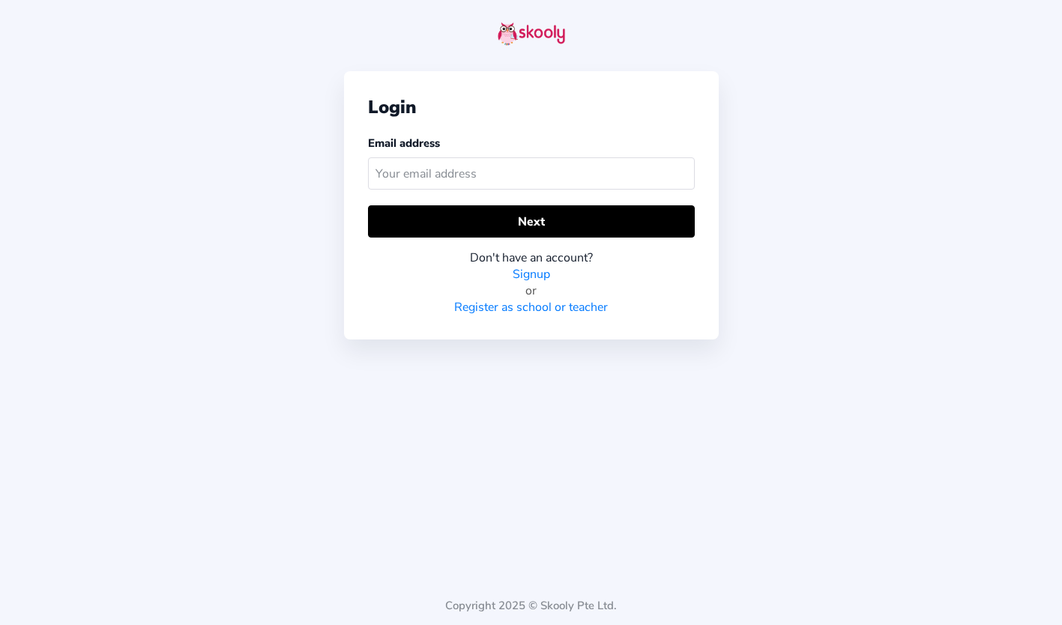 The height and width of the screenshot is (625, 1062). I want to click on button: arrow back outline, so click(352, 35).